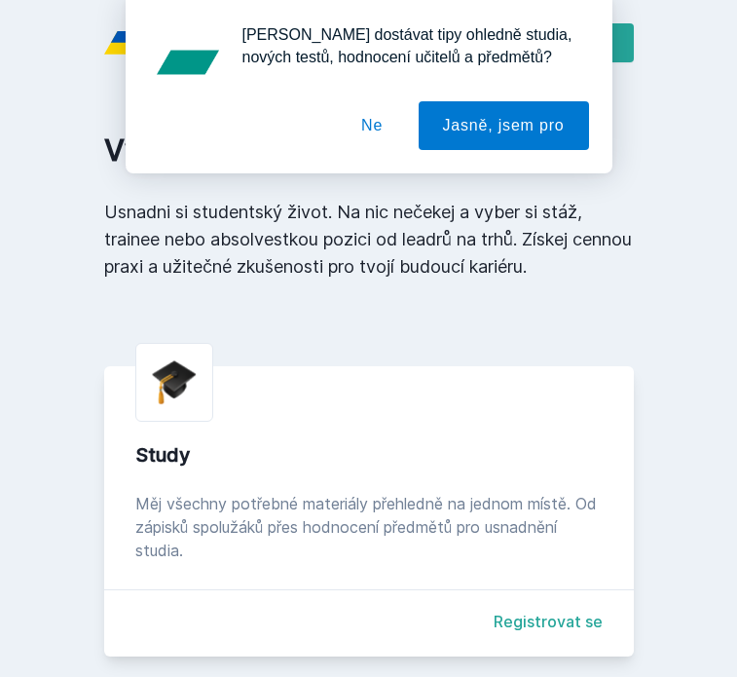 This screenshot has width=737, height=677. I want to click on p: Usnadni si studentský život. Na nic nečekej a vyber si stáž, trainee nebo absolvestkou pozici od ..., so click(369, 240).